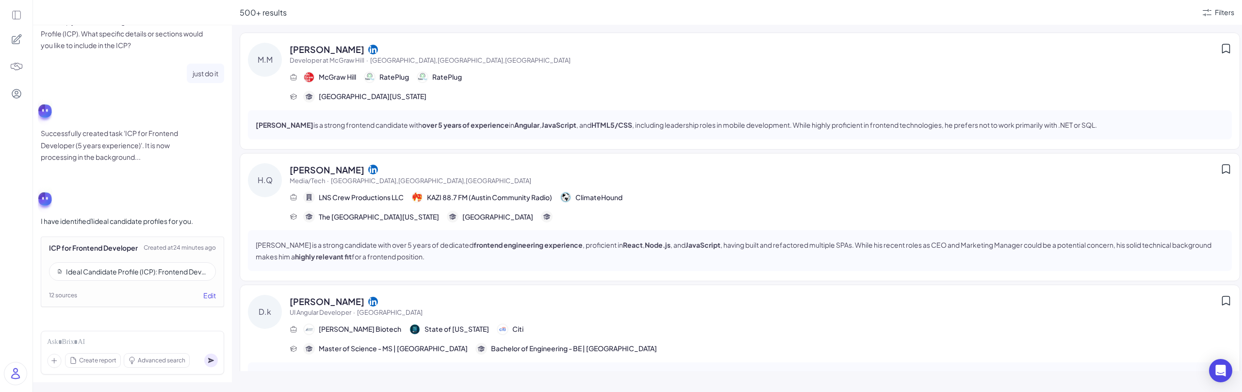  Describe the element at coordinates (265, 312) in the screenshot. I see `div: D.k` at that location.